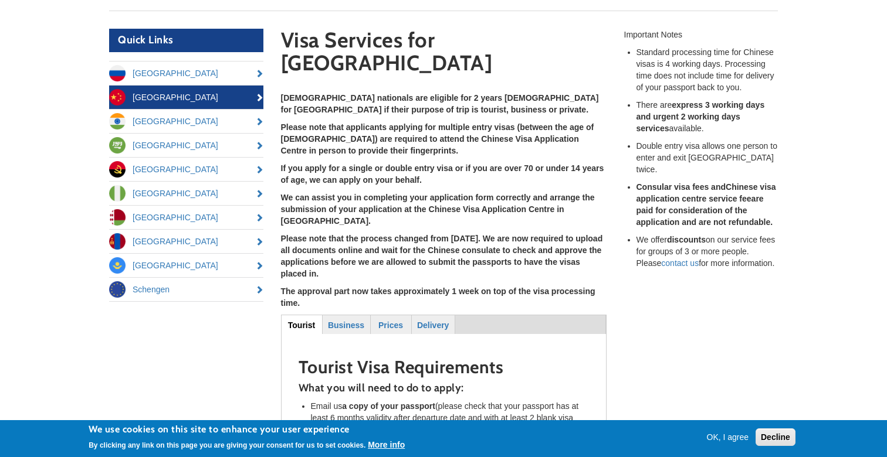  Describe the element at coordinates (701, 35) in the screenshot. I see `div: Important Notes` at that location.